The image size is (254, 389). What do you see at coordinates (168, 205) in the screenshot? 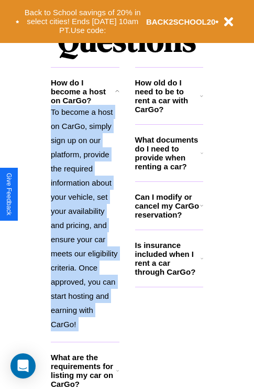
I see `h3: Can I modify or cancel my CarGo reservation?` at bounding box center [168, 205].